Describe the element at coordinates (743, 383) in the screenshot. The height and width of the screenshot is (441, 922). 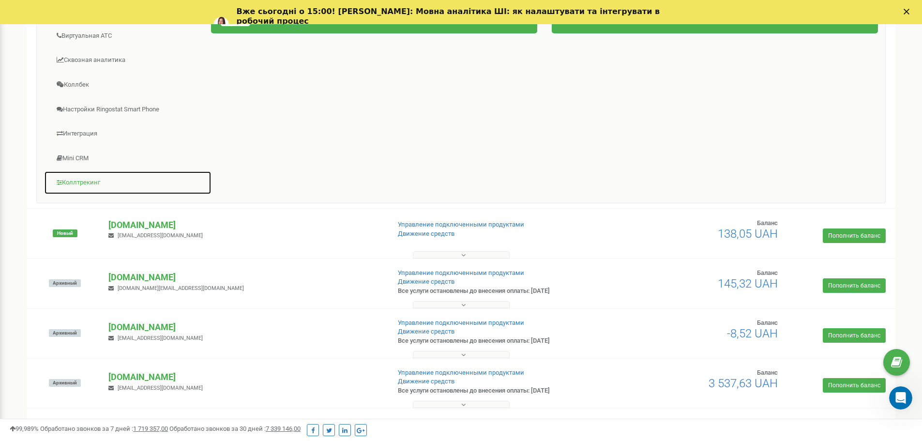
I see `span: 3 537,63 UAH` at that location.